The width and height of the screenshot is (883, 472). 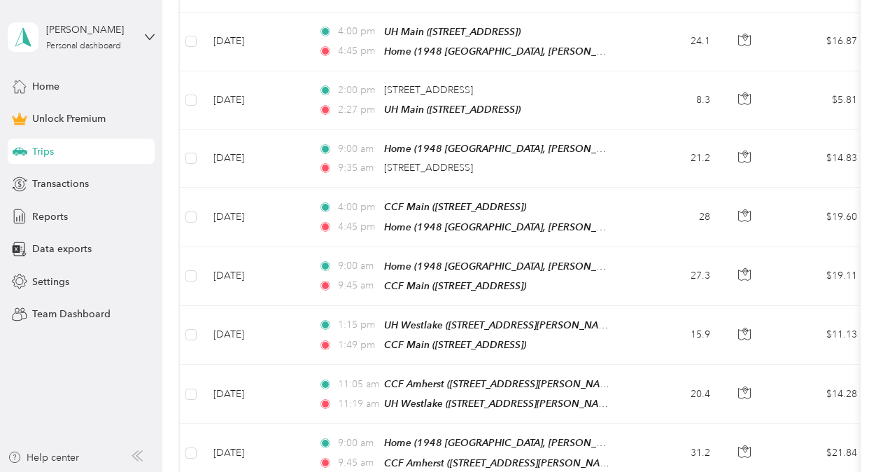 What do you see at coordinates (358, 110) in the screenshot?
I see `span: 2:27 pm` at bounding box center [358, 110].